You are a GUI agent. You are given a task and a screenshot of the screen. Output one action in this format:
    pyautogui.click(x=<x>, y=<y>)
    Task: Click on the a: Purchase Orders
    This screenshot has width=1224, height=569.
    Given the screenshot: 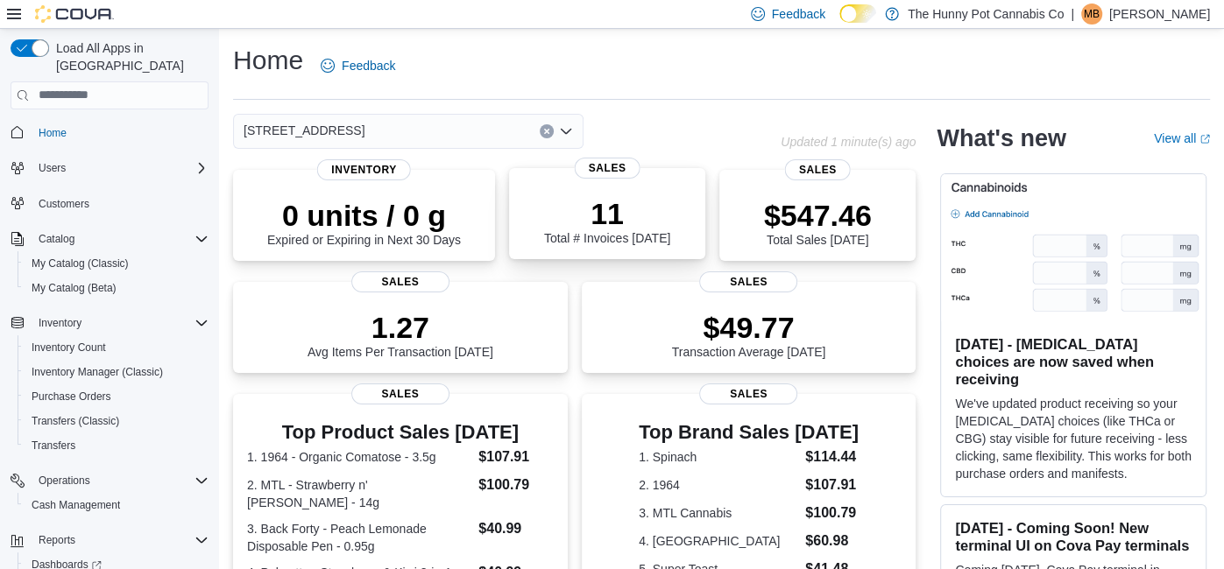 What is the action you would take?
    pyautogui.click(x=71, y=397)
    